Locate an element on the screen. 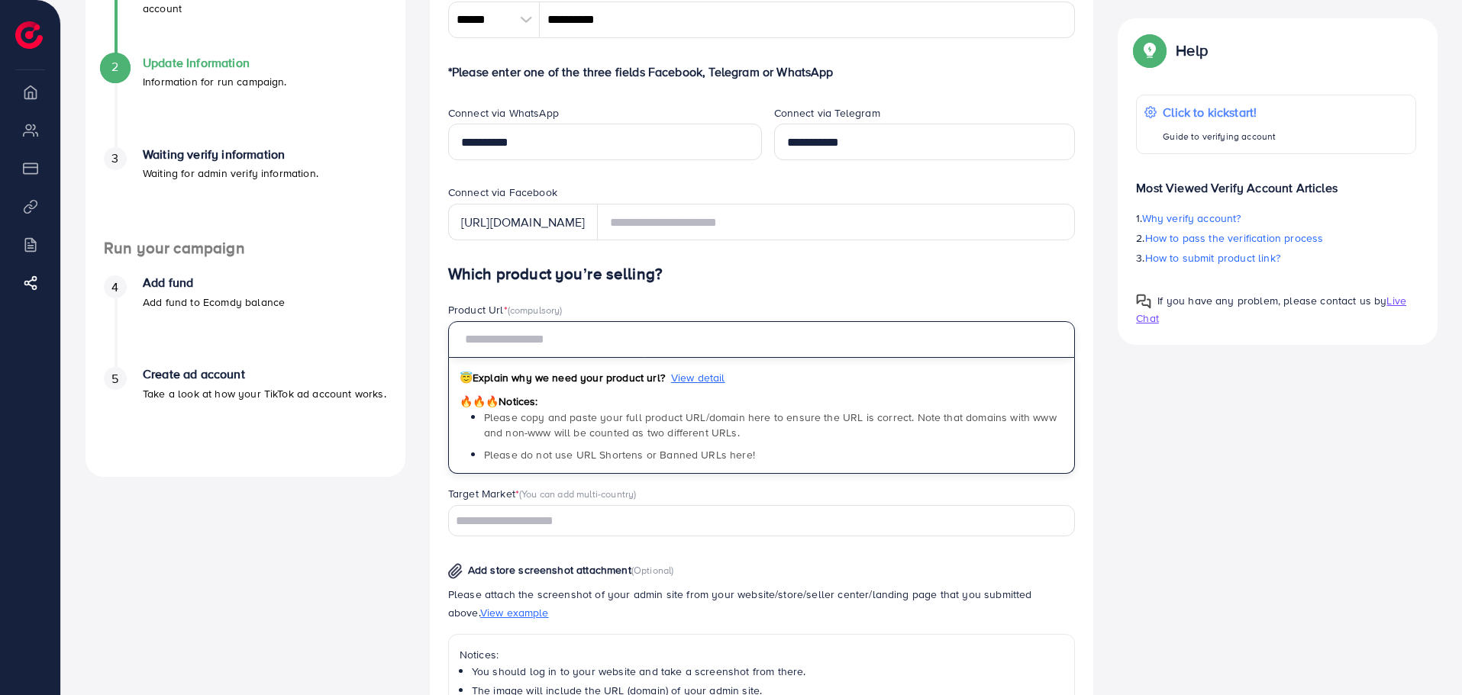 The image size is (1462, 695). span: Add store screenshot attachment is located at coordinates (550, 570).